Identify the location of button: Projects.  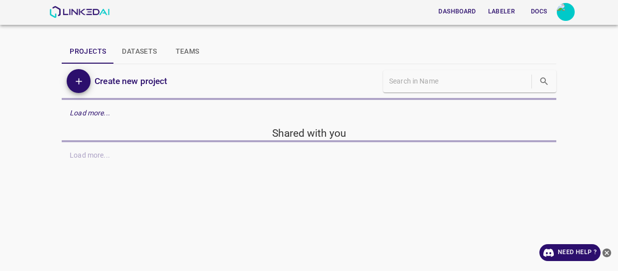
(88, 52).